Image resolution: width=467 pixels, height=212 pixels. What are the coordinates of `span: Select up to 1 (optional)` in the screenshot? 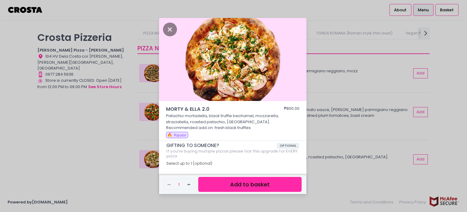 It's located at (189, 163).